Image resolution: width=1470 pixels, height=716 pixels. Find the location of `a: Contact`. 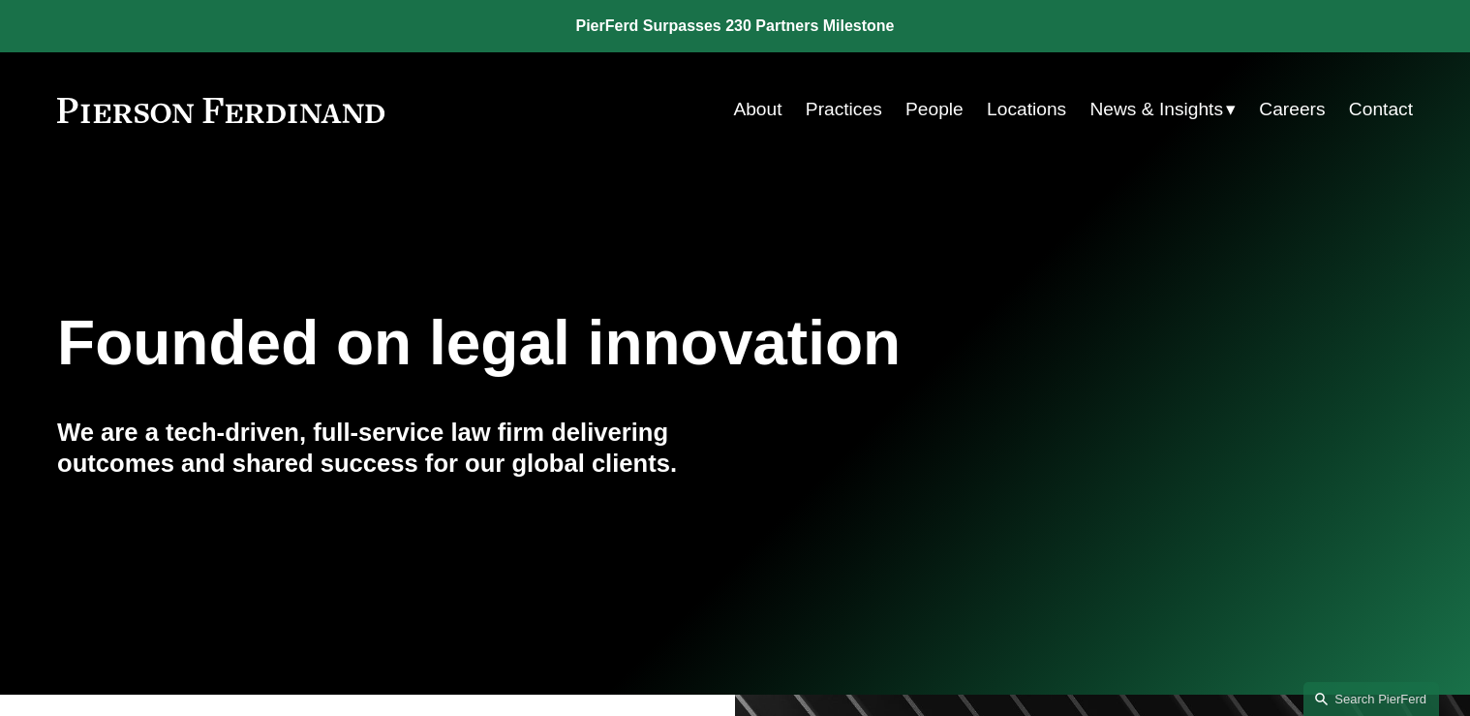

a: Contact is located at coordinates (1381, 109).